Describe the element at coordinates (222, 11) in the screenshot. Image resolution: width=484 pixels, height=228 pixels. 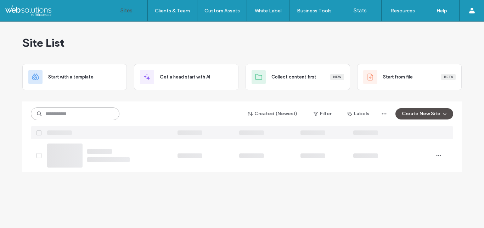
I see `label: Custom Assets` at that location.